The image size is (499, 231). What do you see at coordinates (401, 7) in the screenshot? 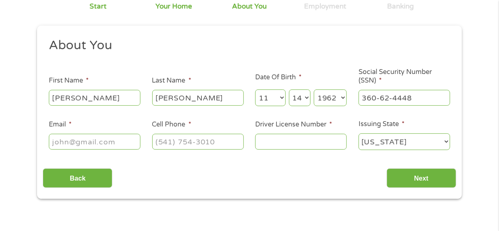
I see `div: Banking` at bounding box center [401, 7].